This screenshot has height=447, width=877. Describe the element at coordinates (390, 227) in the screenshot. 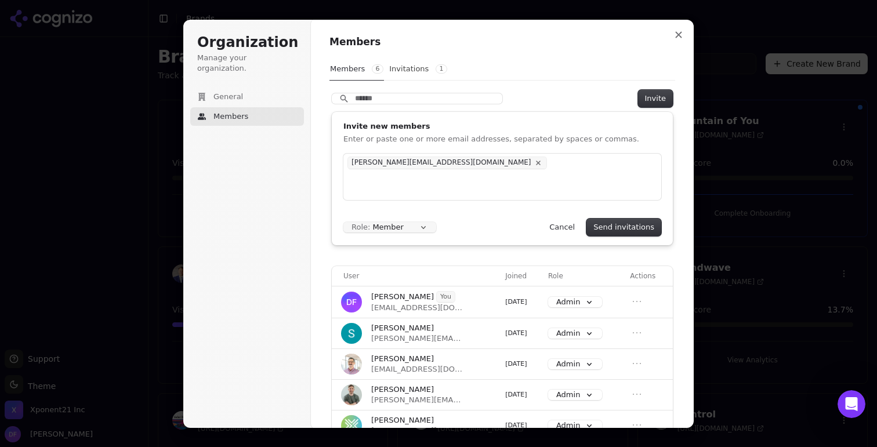

I see `button: Role:Member` at that location.